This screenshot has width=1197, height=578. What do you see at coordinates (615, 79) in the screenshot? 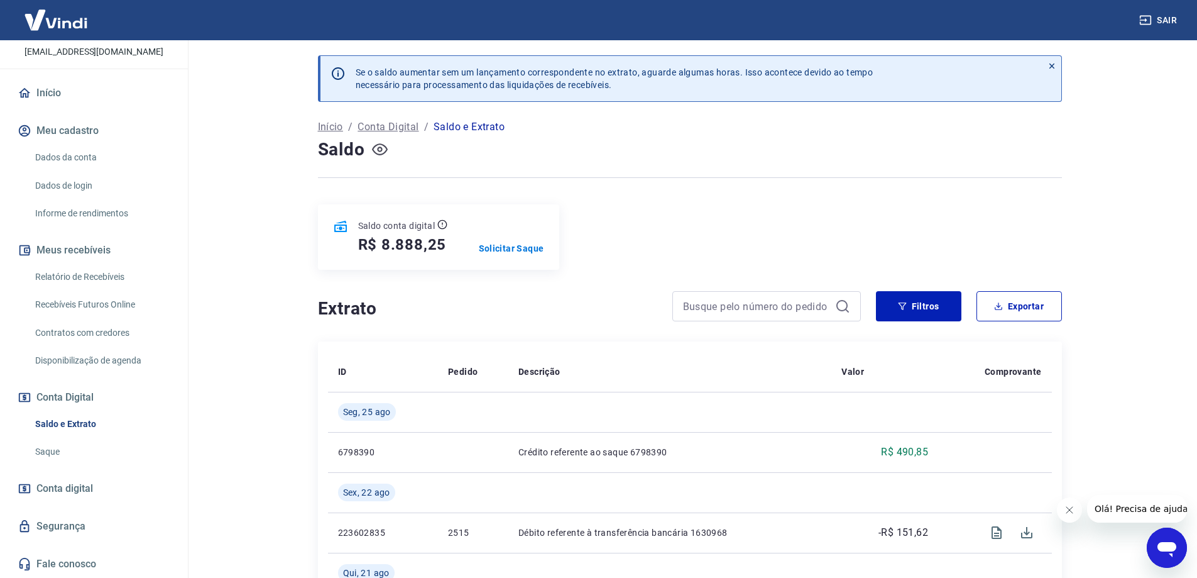
I see `p: Se o saldo aumentar sem um lançamento correspondente no extrato, aguarde algumas horas. Isso acon...` at bounding box center [615, 79].